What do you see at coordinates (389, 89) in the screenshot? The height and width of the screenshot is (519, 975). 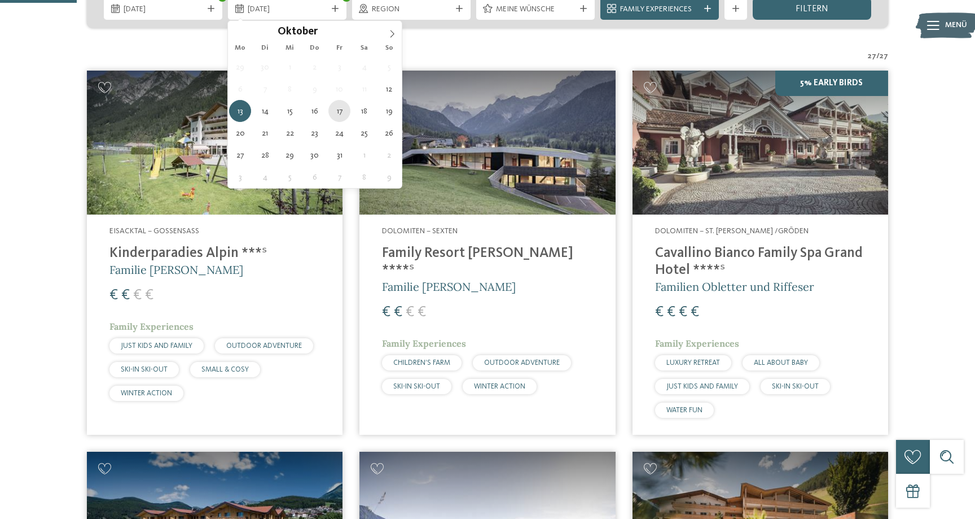 I see `span: Oktober 12, 2025` at bounding box center [389, 89].